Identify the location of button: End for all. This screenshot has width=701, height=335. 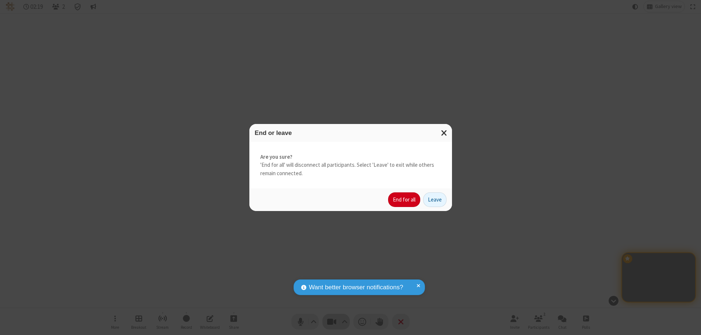
(404, 199).